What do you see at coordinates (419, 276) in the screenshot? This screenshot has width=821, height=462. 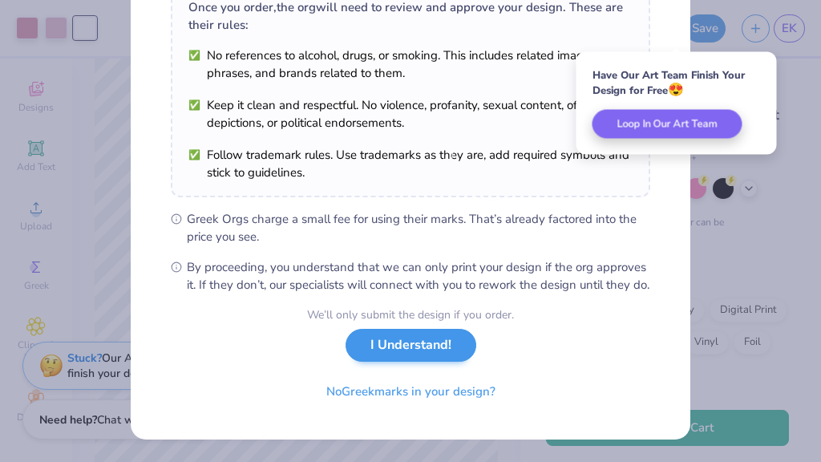 I see `span: By proceeding, you understand that we can only print your design if the org approves it. If they ...` at bounding box center [419, 276].